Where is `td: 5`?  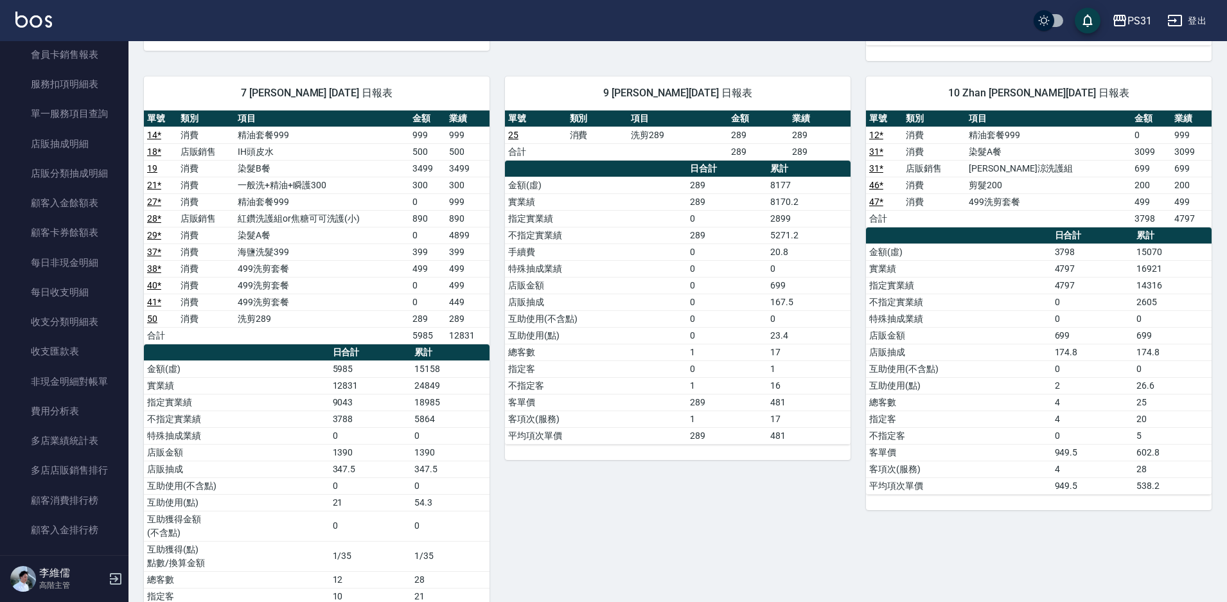 td: 5 is located at coordinates (1173, 436).